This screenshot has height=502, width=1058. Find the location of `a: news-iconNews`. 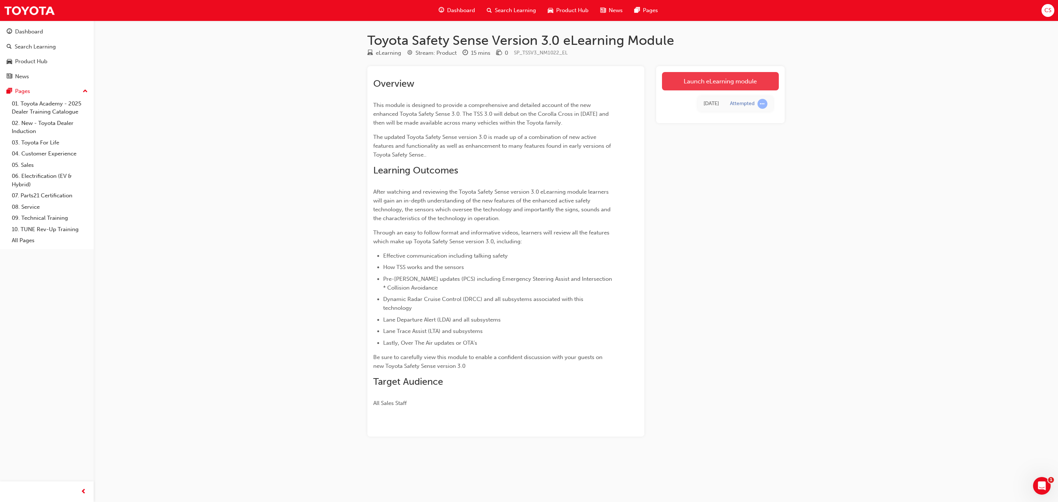

a: news-iconNews is located at coordinates (611, 10).